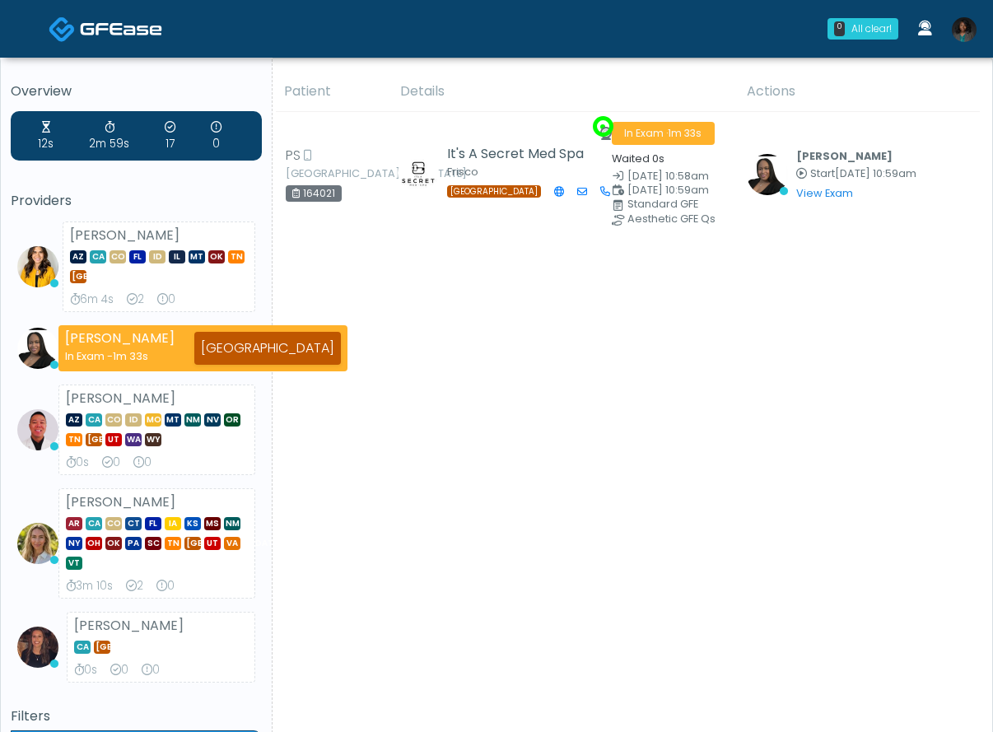  What do you see at coordinates (314, 194) in the screenshot?
I see `div: 164021` at bounding box center [314, 194].